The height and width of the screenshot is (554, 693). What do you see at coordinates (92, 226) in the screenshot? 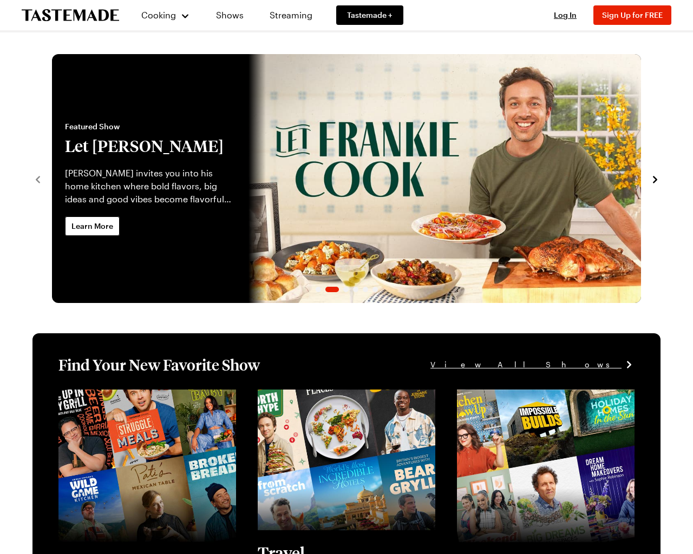
I see `span: Learn More` at bounding box center [92, 226].